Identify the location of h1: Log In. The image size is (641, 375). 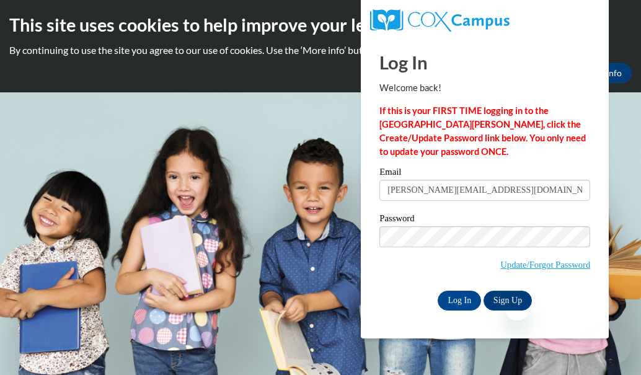
(485, 62).